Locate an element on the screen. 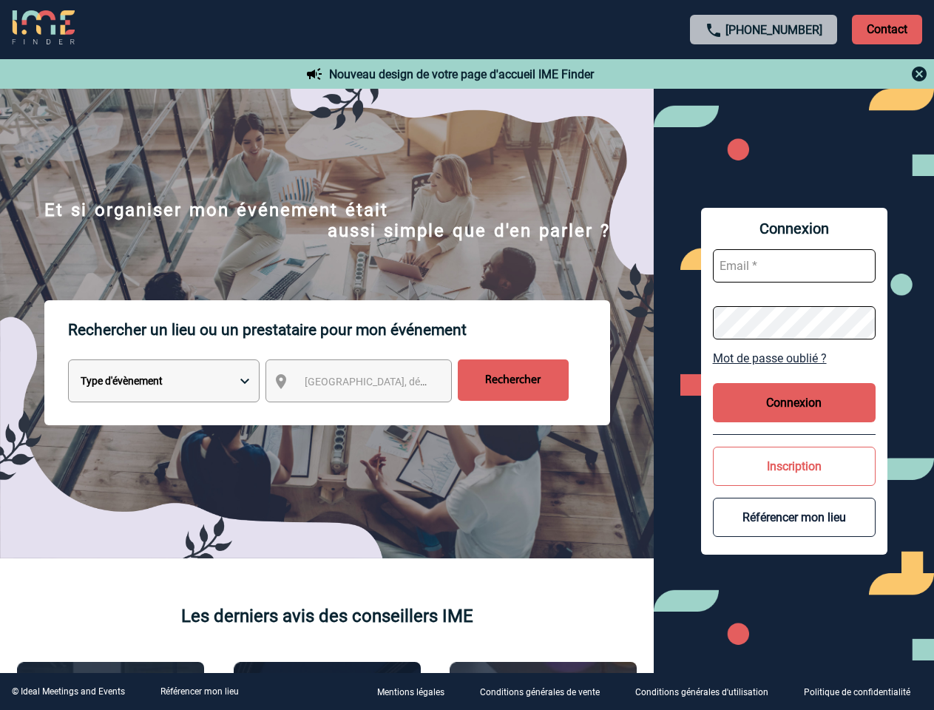  a: Mot de passe oublié ? is located at coordinates (795, 358).